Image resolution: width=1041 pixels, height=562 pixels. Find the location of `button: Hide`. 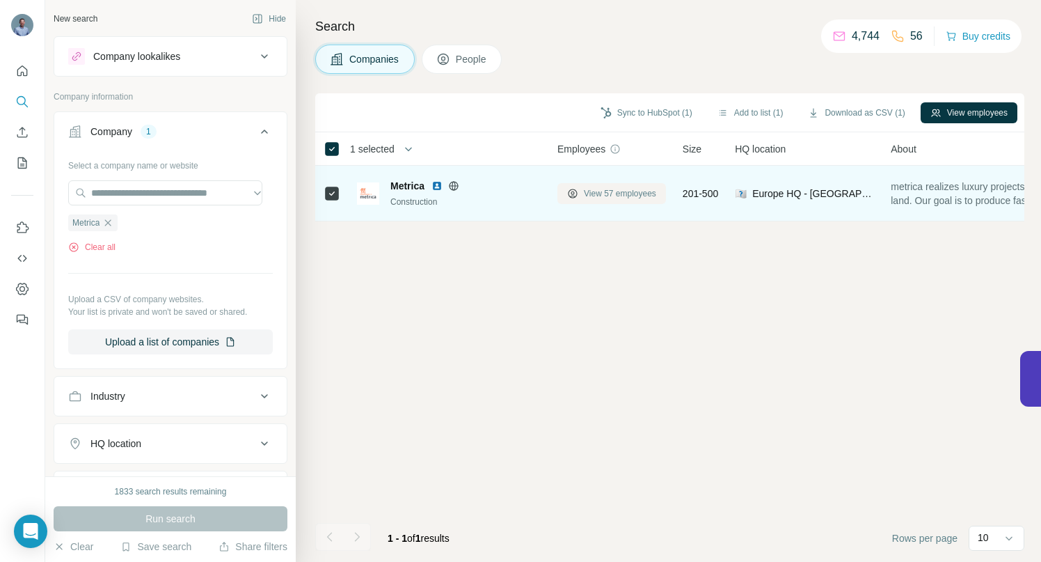

button: Hide is located at coordinates (269, 19).